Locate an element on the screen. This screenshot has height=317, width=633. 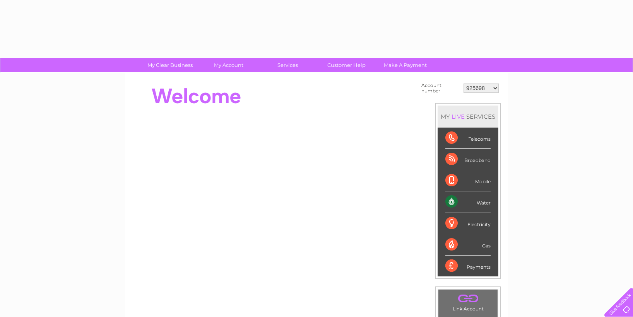
td: Link Account is located at coordinates (468, 301).